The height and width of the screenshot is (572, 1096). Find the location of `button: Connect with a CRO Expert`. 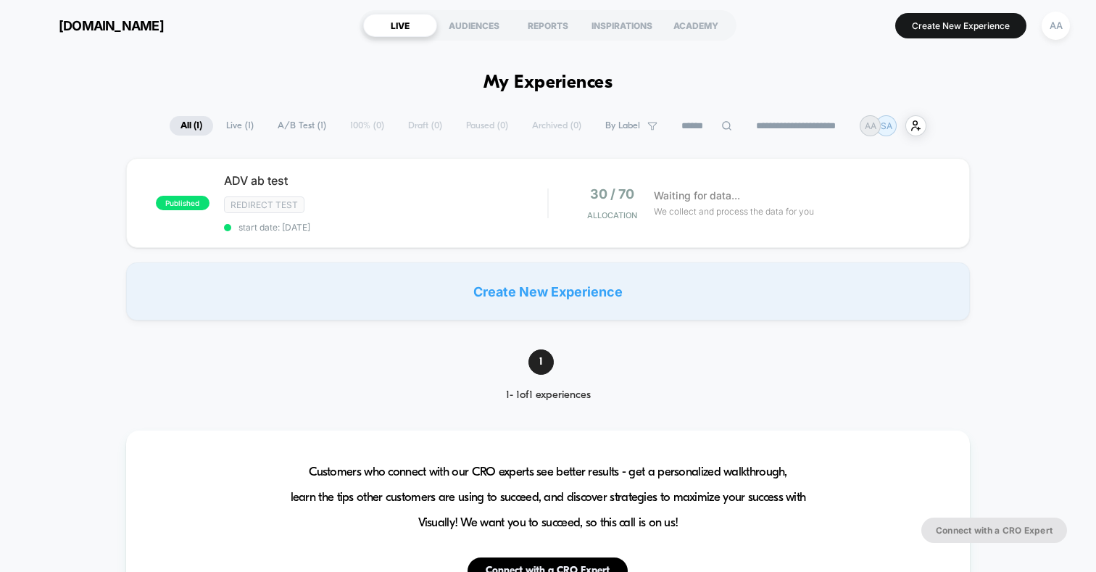

button: Connect with a CRO Expert is located at coordinates (994, 530).